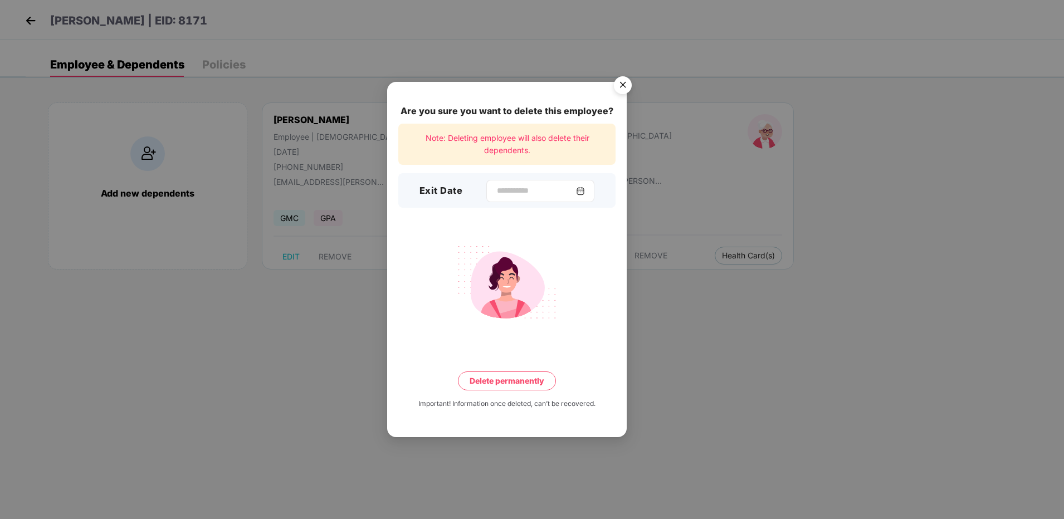 Image resolution: width=1064 pixels, height=519 pixels. I want to click on img: svg+xml;base64,PHN2ZyB4bWxucz0iaHR0cDovL3d3dy53My5vcmcvMjAwMC9zdmciIHdpZHRoPSI1NiIgaGVpZ2h0PSI1Ni..., so click(623, 87).